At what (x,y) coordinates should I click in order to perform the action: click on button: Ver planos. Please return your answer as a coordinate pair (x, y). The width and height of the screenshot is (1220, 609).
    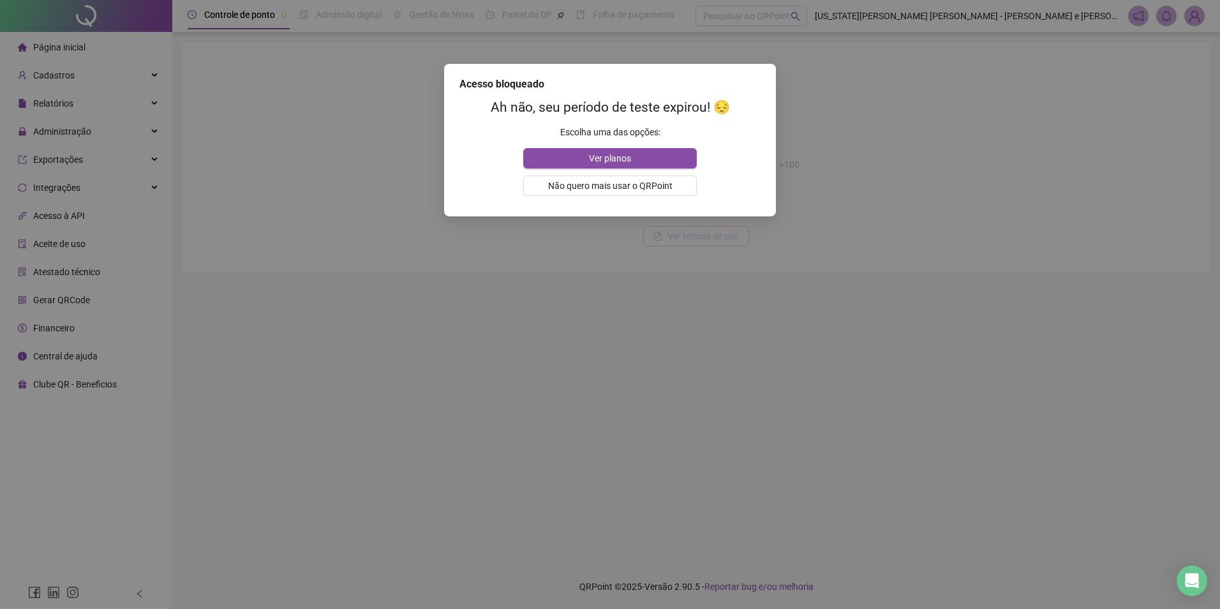
    Looking at the image, I should click on (609, 158).